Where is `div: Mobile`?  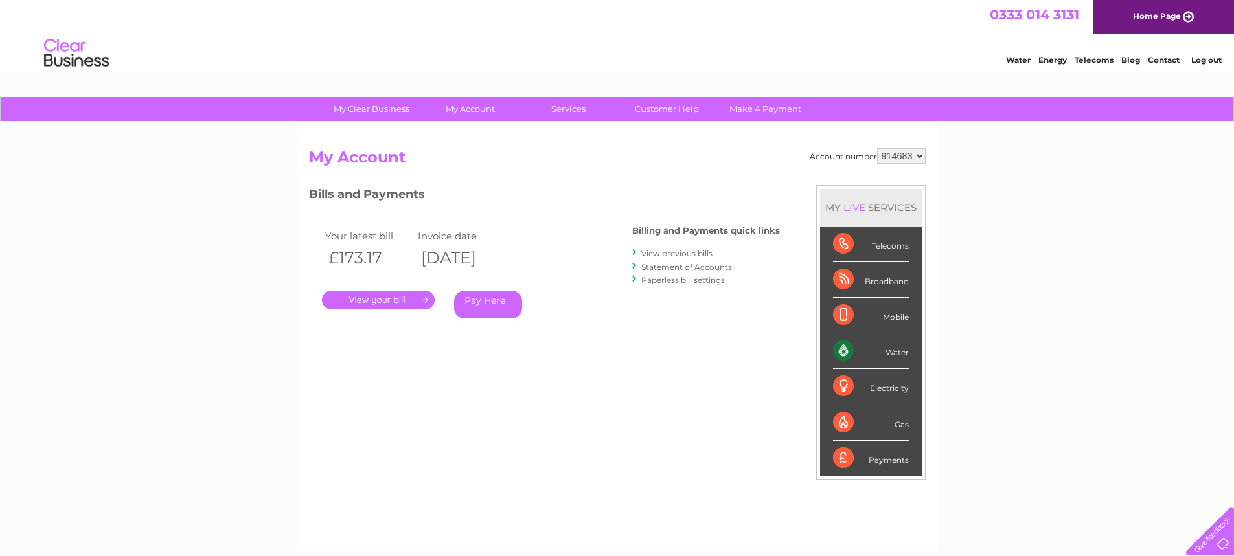 div: Mobile is located at coordinates (871, 315).